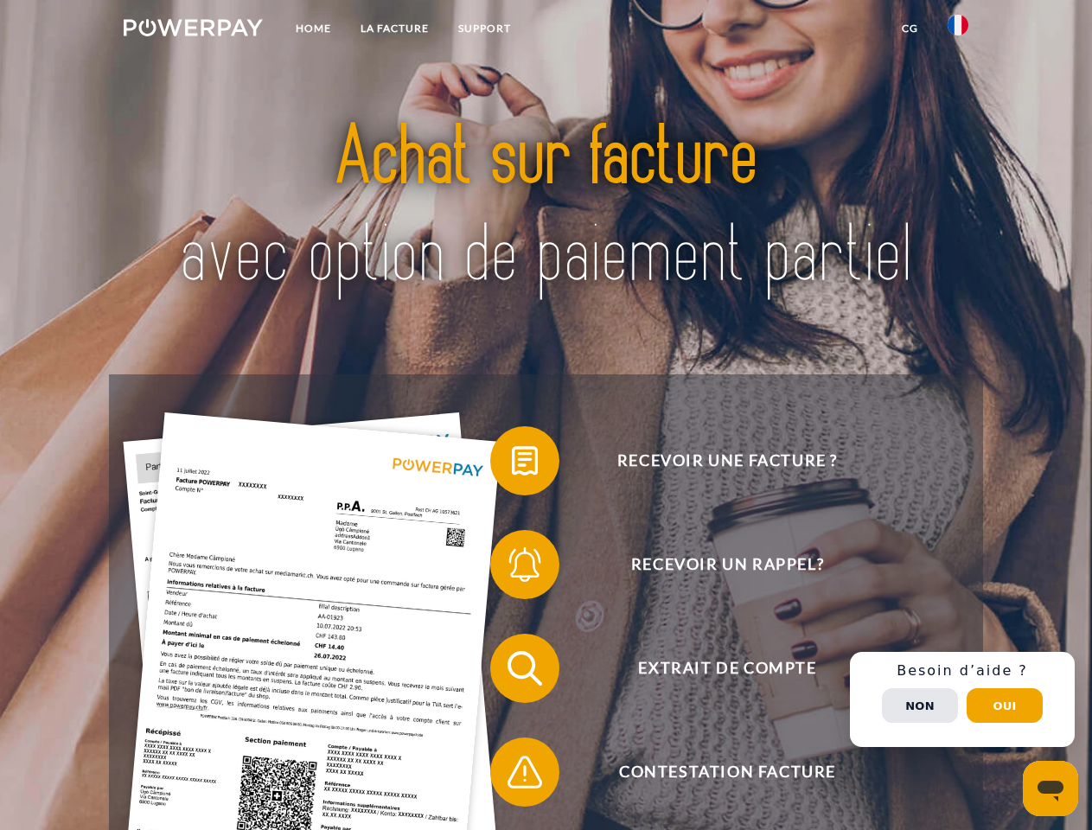 The width and height of the screenshot is (1092, 830). What do you see at coordinates (484, 29) in the screenshot?
I see `a: Support` at bounding box center [484, 29].